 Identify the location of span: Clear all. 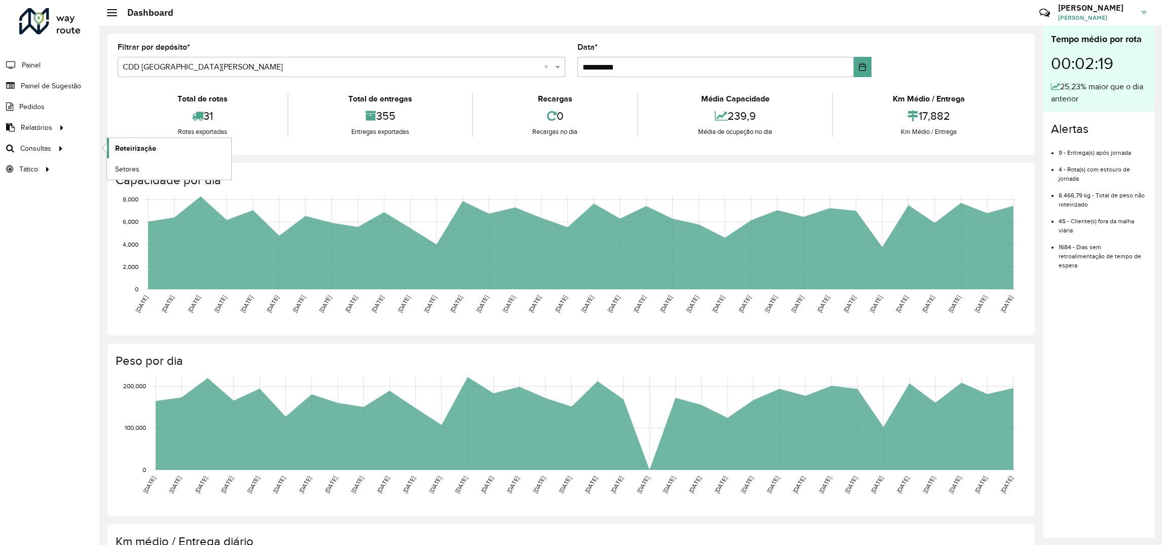
(548, 67).